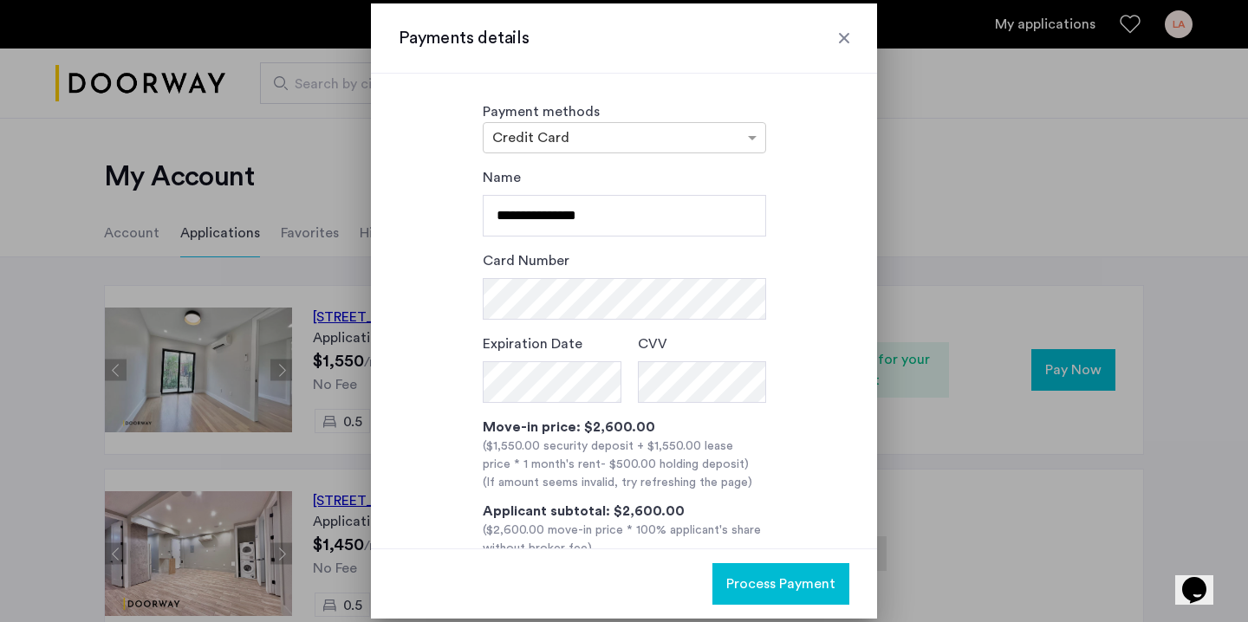 The image size is (1248, 622). What do you see at coordinates (624, 511) in the screenshot?
I see `div: Applicant subtotal: $2,600.00` at bounding box center [624, 511].